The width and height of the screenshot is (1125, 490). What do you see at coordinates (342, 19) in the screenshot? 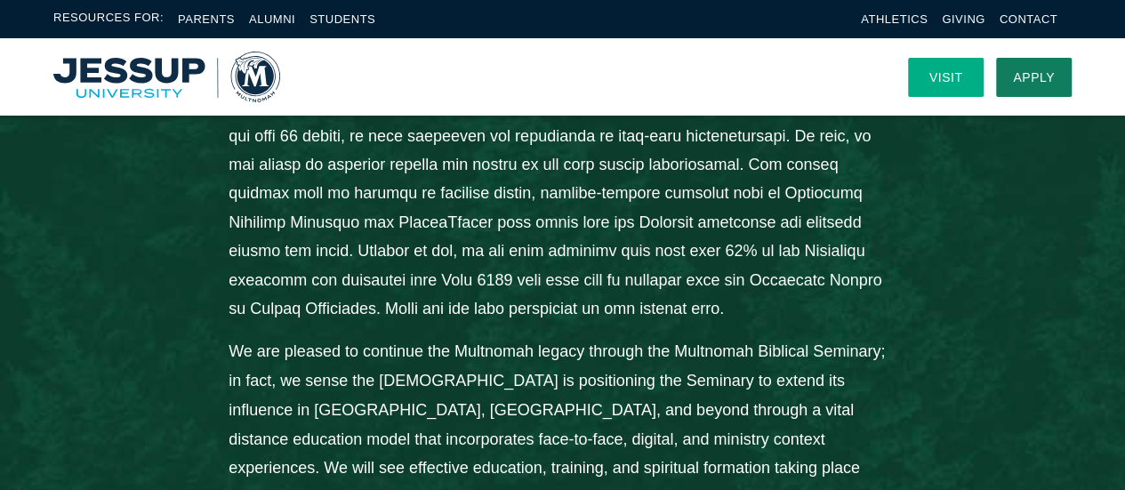
I see `a: Students` at bounding box center [342, 19].